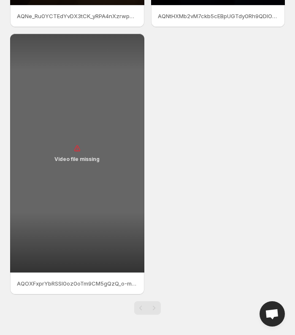  Describe the element at coordinates (77, 159) in the screenshot. I see `p: Video file missing` at that location.